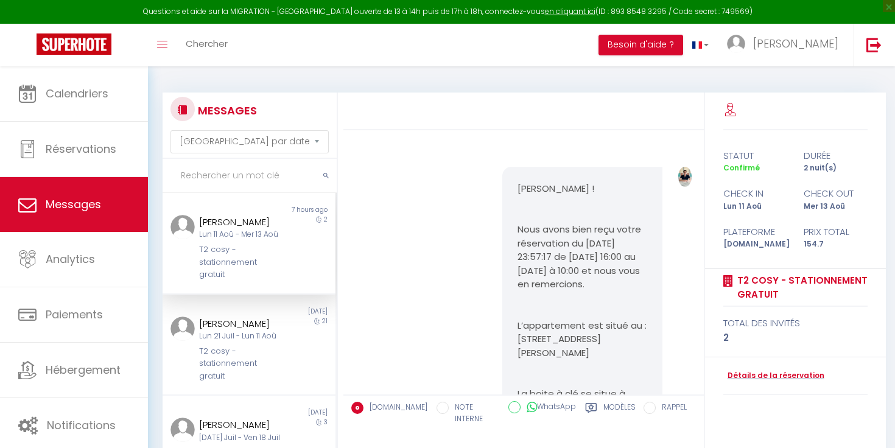  Describe the element at coordinates (326, 219) in the screenshot. I see `span: 2` at that location.